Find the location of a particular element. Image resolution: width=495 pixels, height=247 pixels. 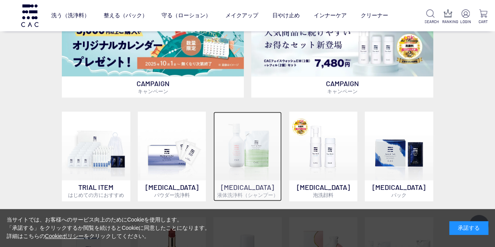

a: フェイスウォッシュ＋レフィル2個セット フェイスウォッシュ＋レフィル2個セット CAMPAIGNキャンペーン is located at coordinates (342, 56).